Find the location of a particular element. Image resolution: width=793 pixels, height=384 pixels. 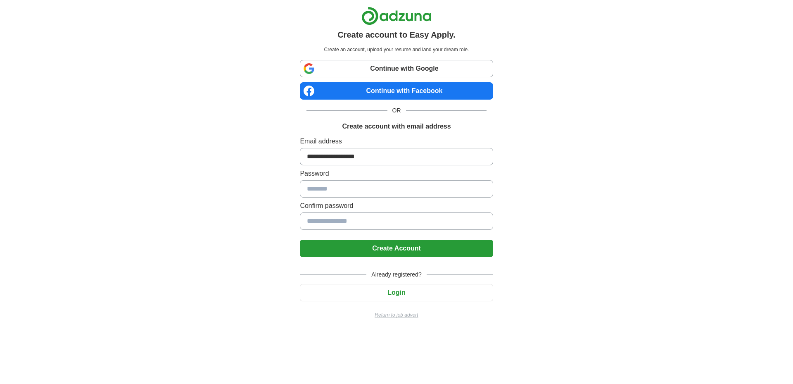

a: Continue with Facebook is located at coordinates (396, 91).